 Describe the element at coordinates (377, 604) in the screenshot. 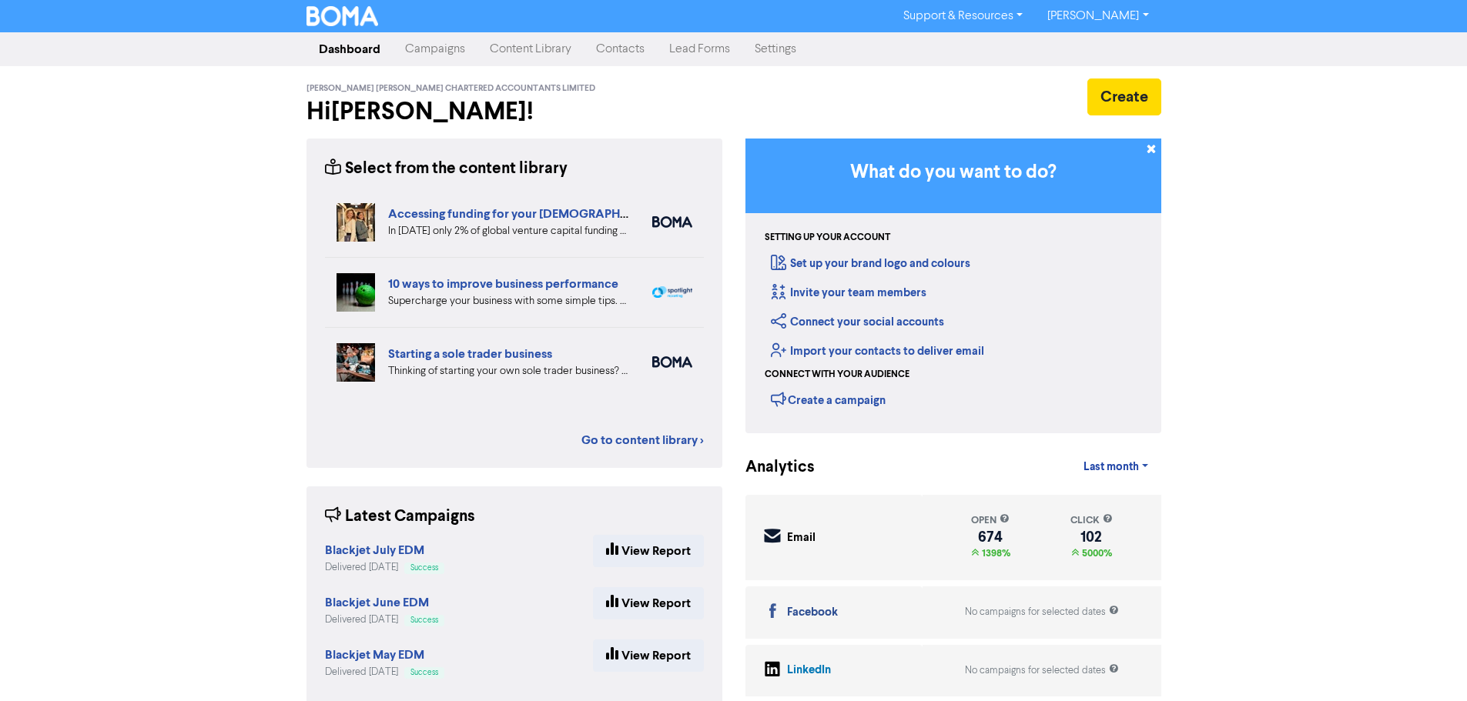

I see `a: Blackjet June EDM` at that location.